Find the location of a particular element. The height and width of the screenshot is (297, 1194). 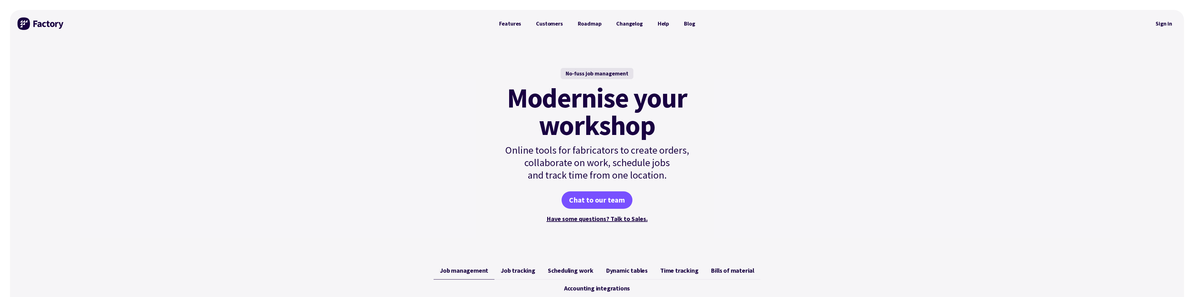

p: Online tools for fabricators to create orders, collaborate on work, schedule jobs and track time ... is located at coordinates (597, 163).